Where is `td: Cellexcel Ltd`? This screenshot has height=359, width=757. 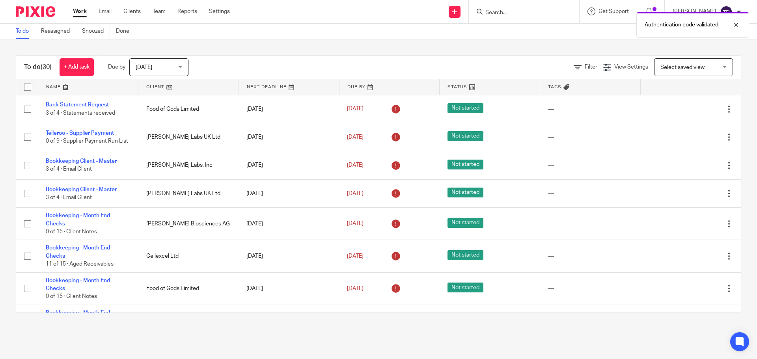
td: Cellexcel Ltd is located at coordinates (189, 256).